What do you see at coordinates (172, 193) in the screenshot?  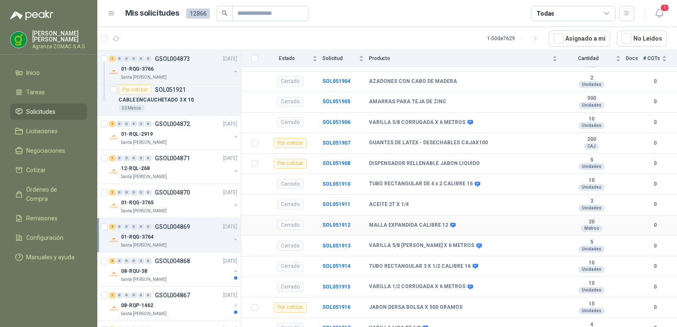 I see `p: GSOL004870` at bounding box center [172, 193].